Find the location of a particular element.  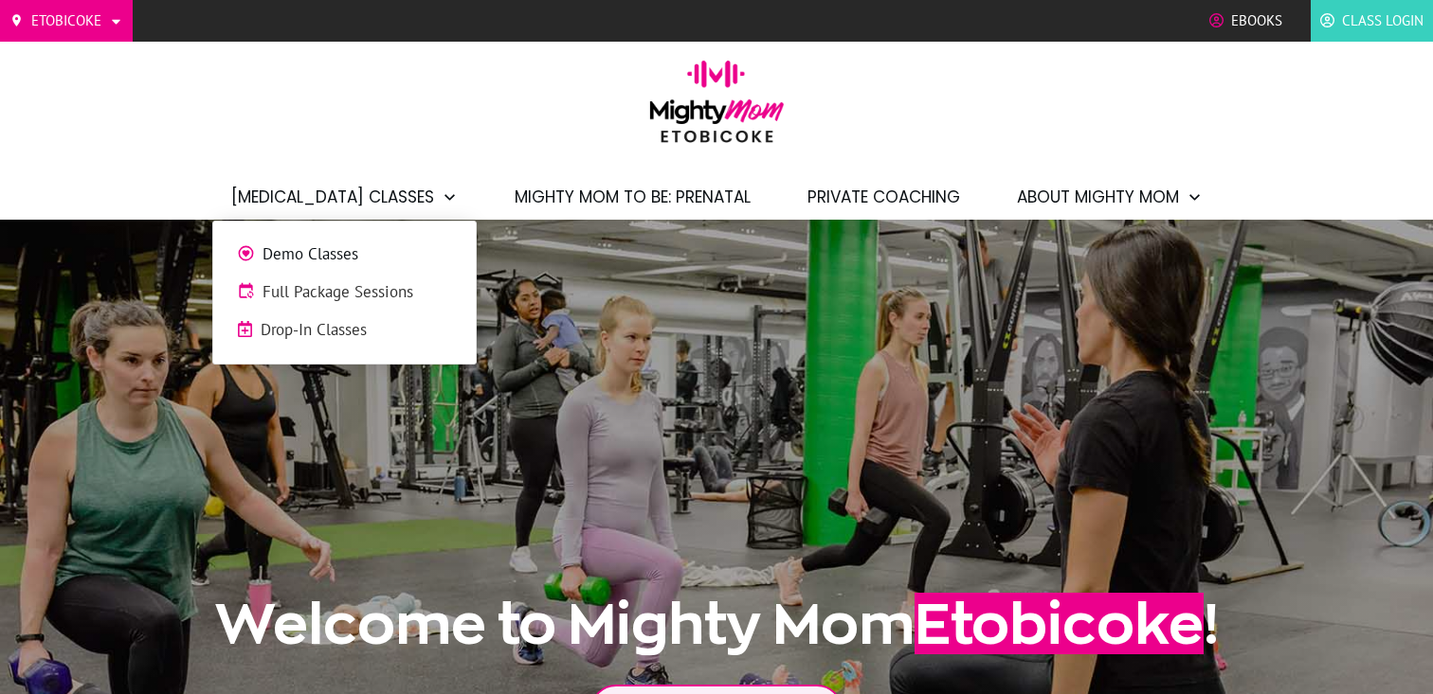

a: Drop-In Classes is located at coordinates (344, 331).